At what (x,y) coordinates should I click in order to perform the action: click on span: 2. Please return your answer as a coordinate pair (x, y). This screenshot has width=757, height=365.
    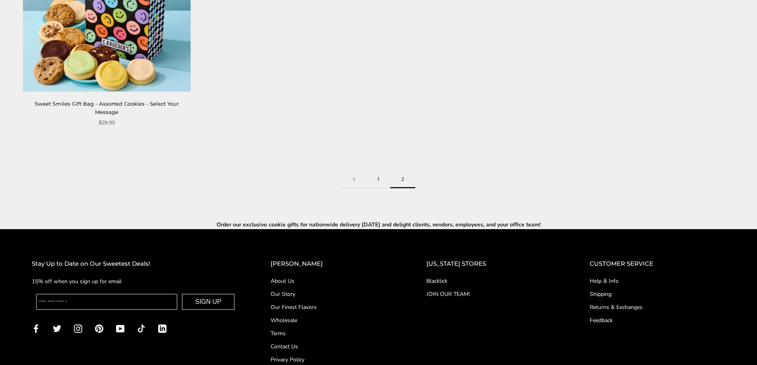
    Looking at the image, I should click on (403, 179).